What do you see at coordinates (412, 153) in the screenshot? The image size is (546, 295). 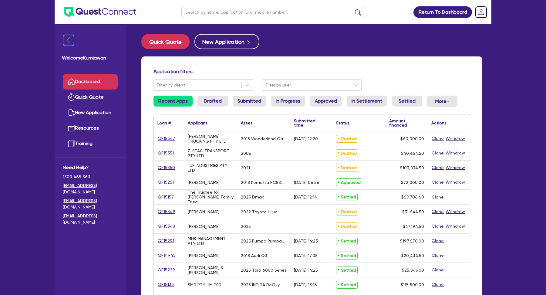 I see `span: $40,654.50` at bounding box center [412, 153].